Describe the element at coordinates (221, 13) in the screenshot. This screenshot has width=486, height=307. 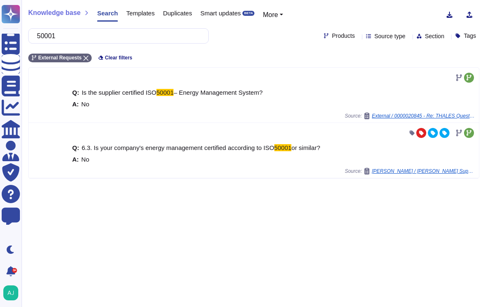
I see `span: Smart updates` at that location.